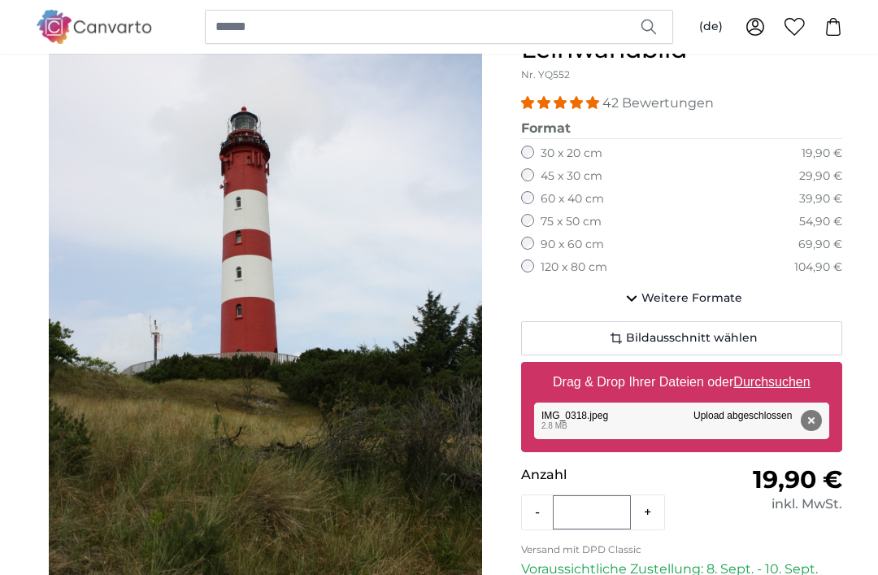  Describe the element at coordinates (772, 381) in the screenshot. I see `u: Durchsuchen` at that location.